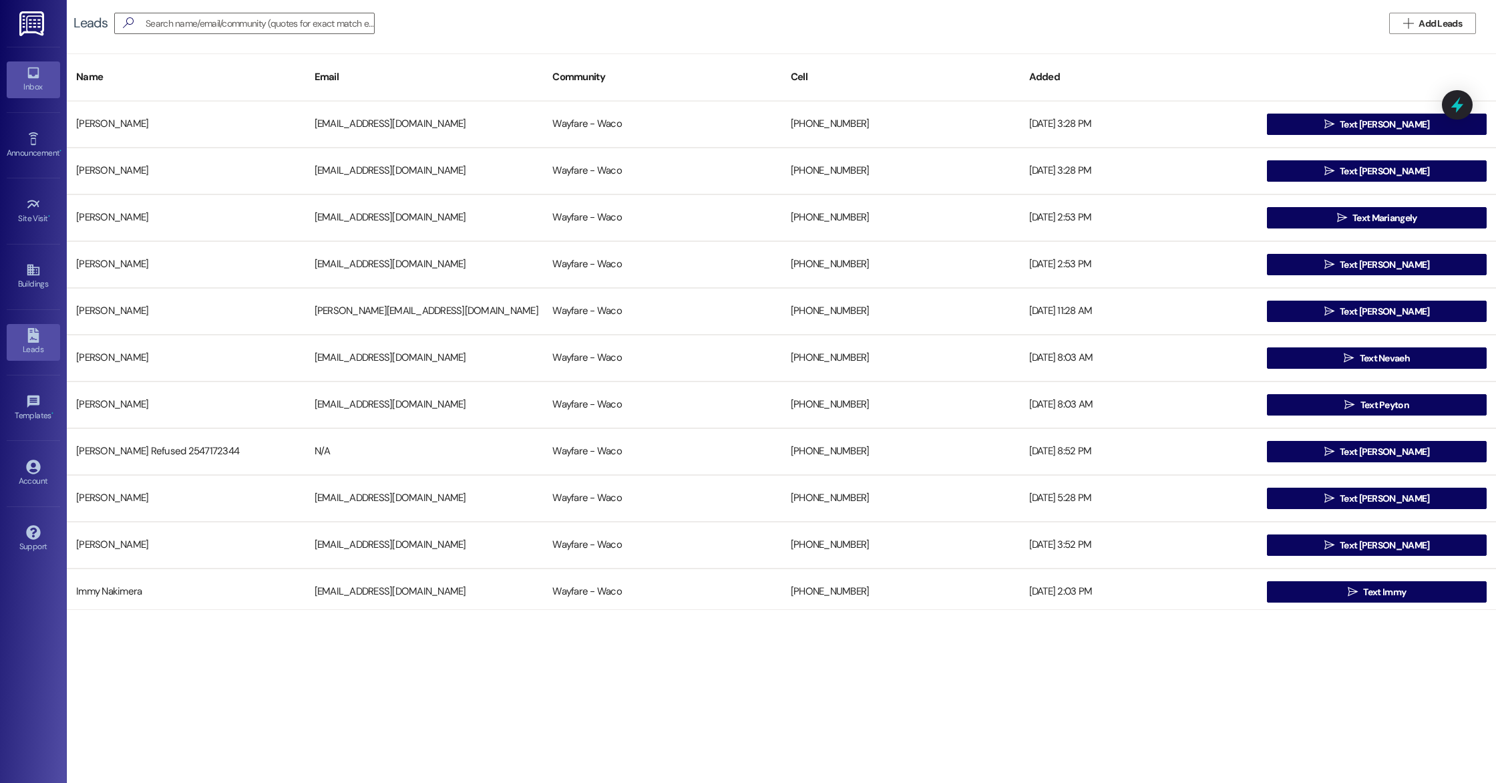 Image resolution: width=1496 pixels, height=783 pixels. I want to click on a: Site Visit •, so click(33, 211).